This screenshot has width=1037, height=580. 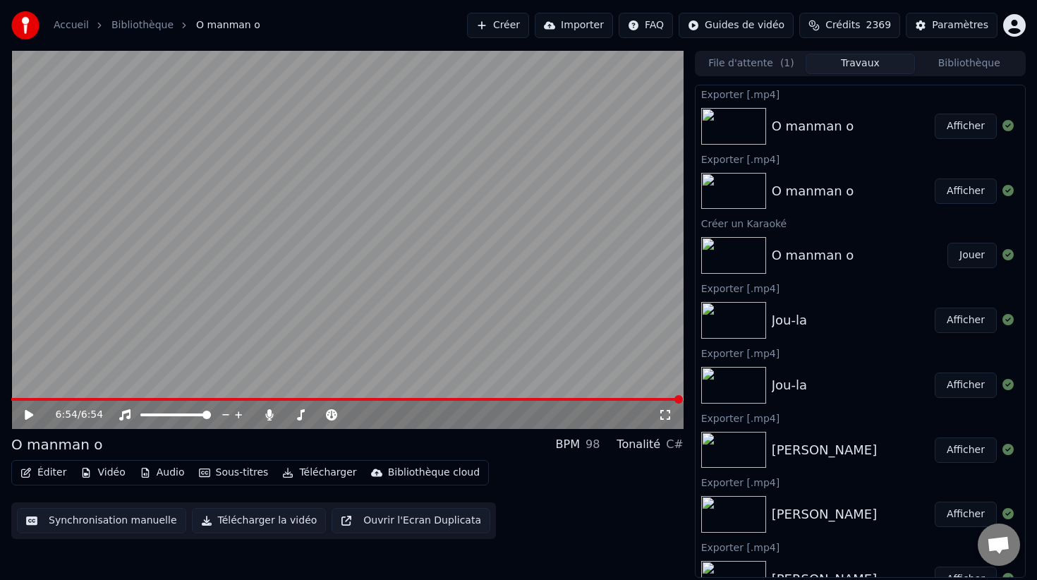 What do you see at coordinates (675, 445) in the screenshot?
I see `div: C#` at bounding box center [675, 445].